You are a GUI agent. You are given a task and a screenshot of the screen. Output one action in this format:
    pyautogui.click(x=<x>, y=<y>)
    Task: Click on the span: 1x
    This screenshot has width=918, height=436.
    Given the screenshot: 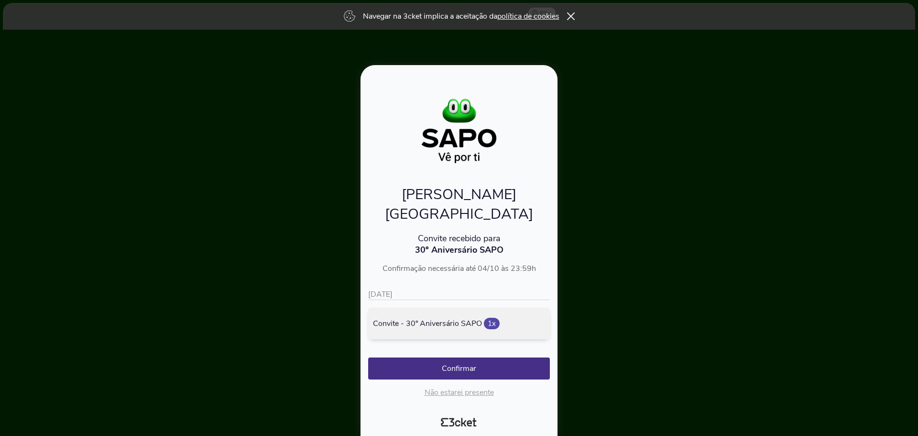 What is the action you would take?
    pyautogui.click(x=492, y=323)
    